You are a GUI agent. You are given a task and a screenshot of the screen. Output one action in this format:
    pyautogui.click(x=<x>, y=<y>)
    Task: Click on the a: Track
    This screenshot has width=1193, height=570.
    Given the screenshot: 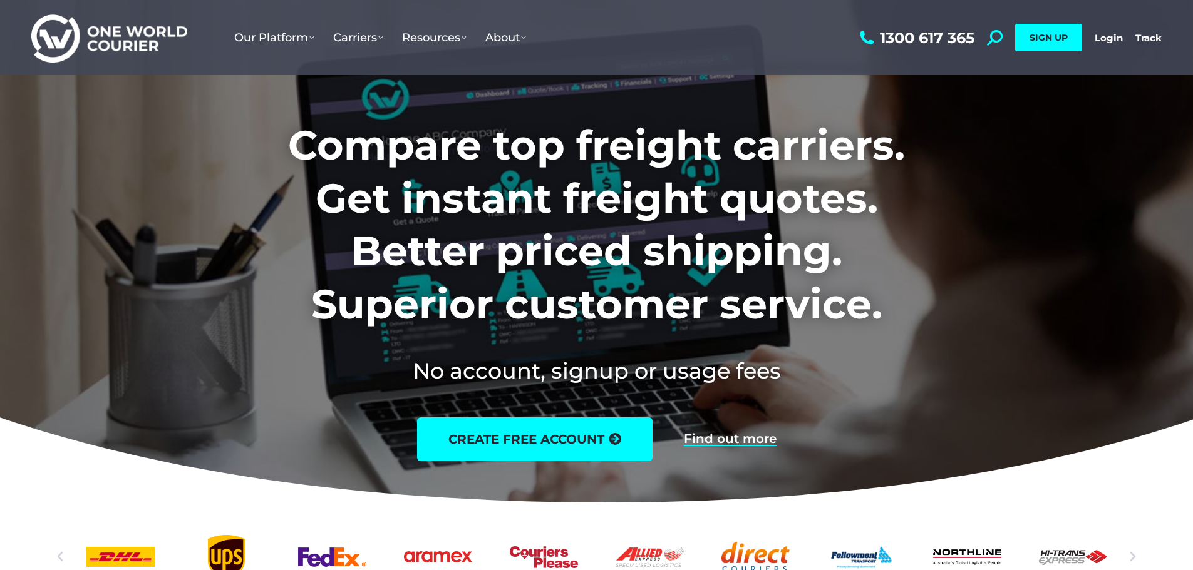 What is the action you would take?
    pyautogui.click(x=1148, y=38)
    